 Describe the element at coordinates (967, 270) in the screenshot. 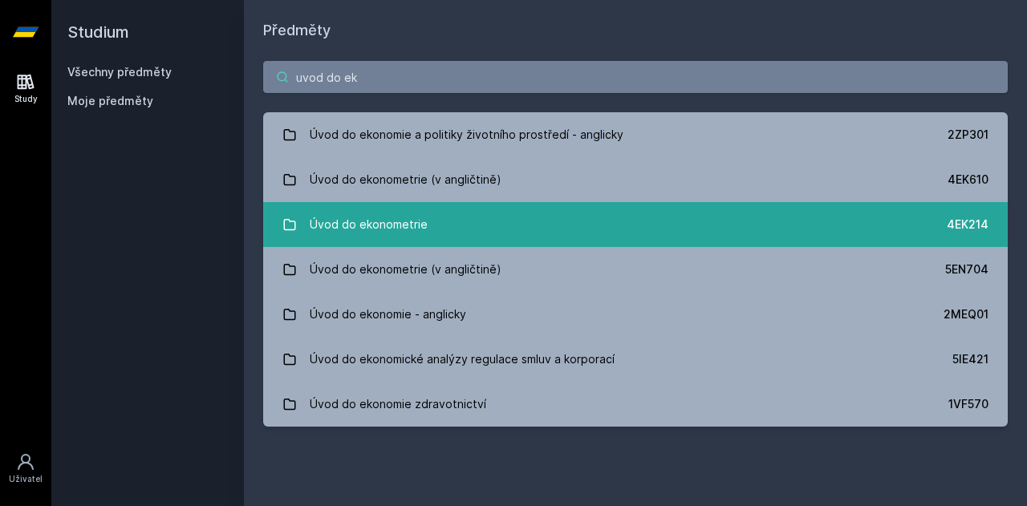

I see `div: 5EN704` at that location.